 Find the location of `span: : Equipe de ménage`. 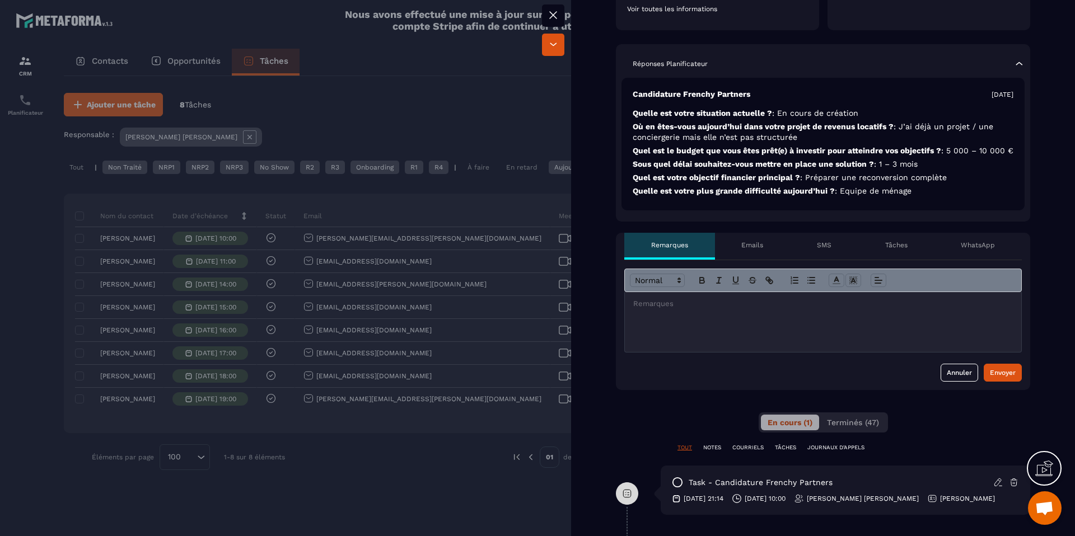

span: : Equipe de ménage is located at coordinates (873, 191).